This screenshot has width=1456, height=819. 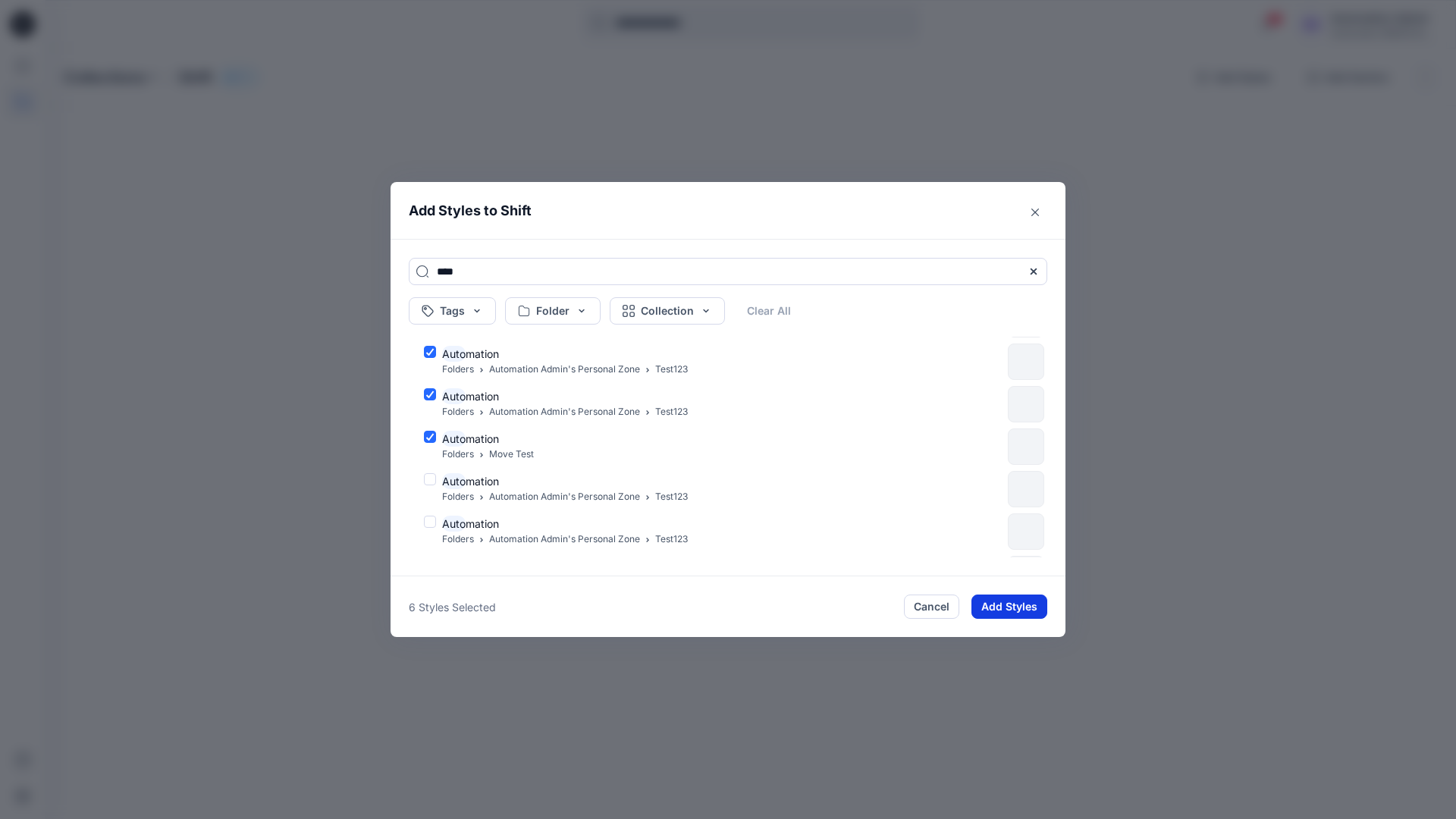 What do you see at coordinates (452, 607) in the screenshot?
I see `p: 6 Styles Selected` at bounding box center [452, 607].